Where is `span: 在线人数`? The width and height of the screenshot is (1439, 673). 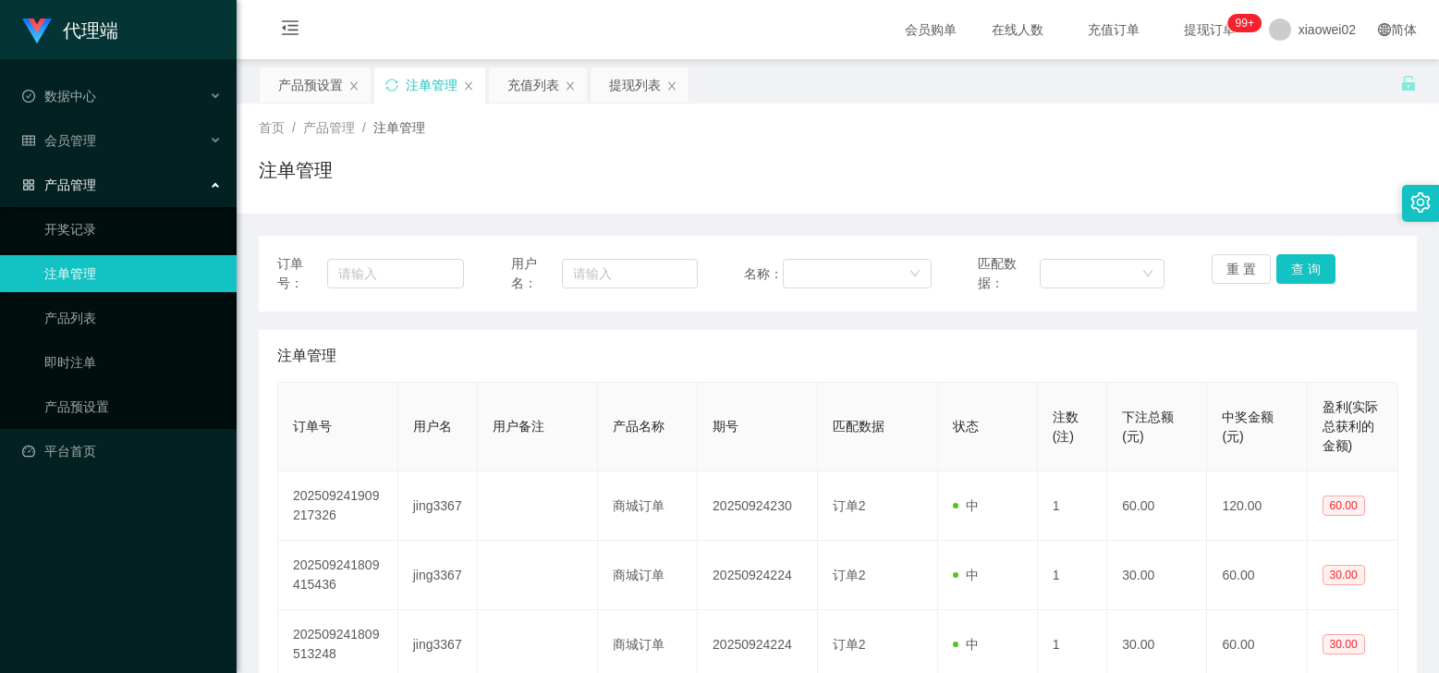 span: 在线人数 is located at coordinates (1018, 30).